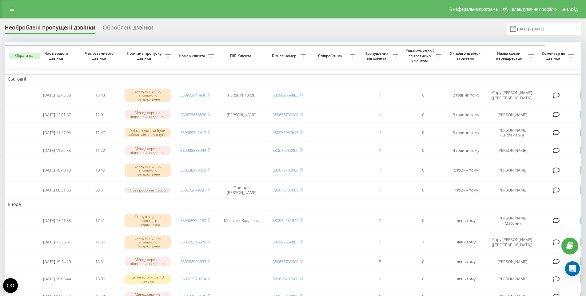  What do you see at coordinates (242, 56) in the screenshot?
I see `span: ПІБ Клієнта` at bounding box center [242, 56].